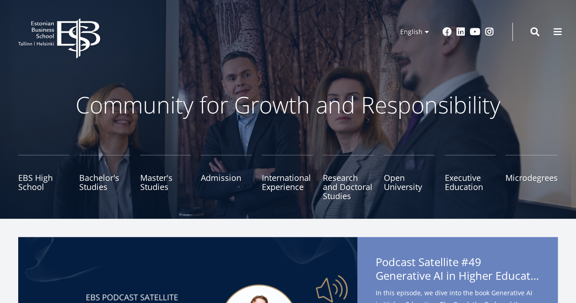  Describe the element at coordinates (489, 32) in the screenshot. I see `a: Instagram` at that location.